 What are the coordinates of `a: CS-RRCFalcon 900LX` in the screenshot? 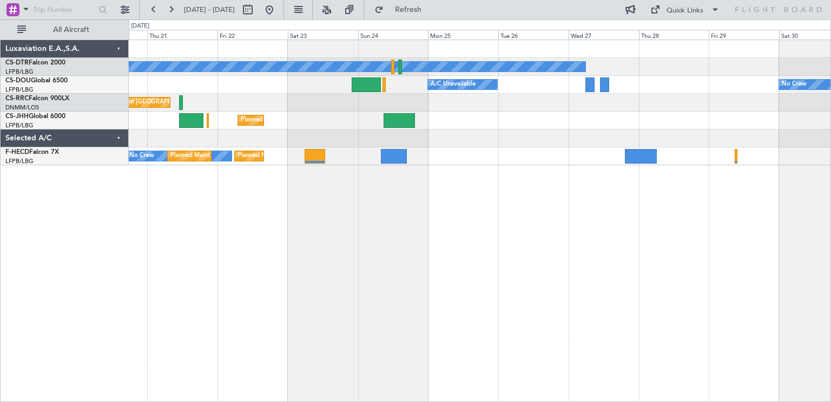 It's located at (37, 99).